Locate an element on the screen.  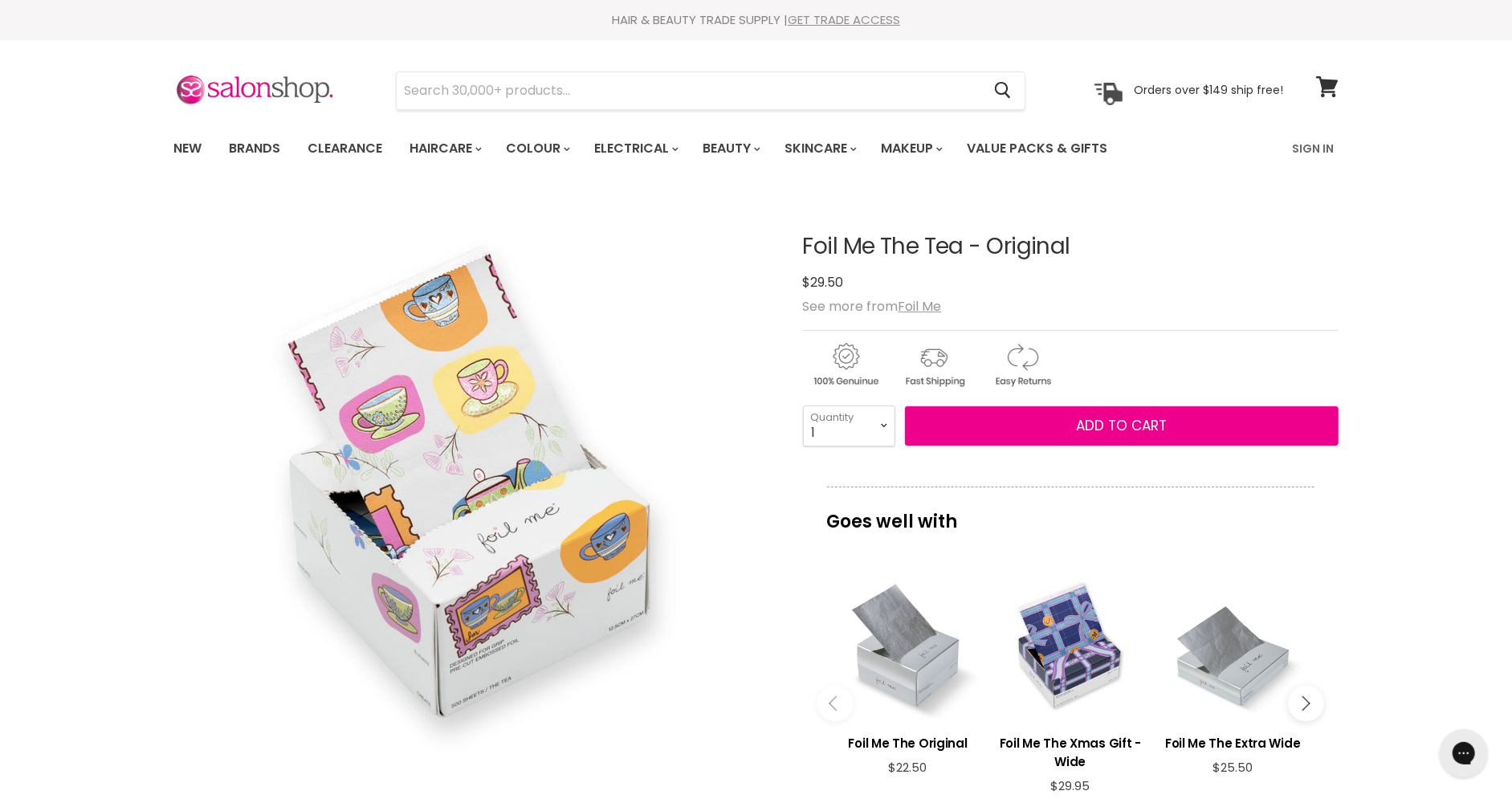
h3: Foil Me The Extra Wide is located at coordinates (1233, 743).